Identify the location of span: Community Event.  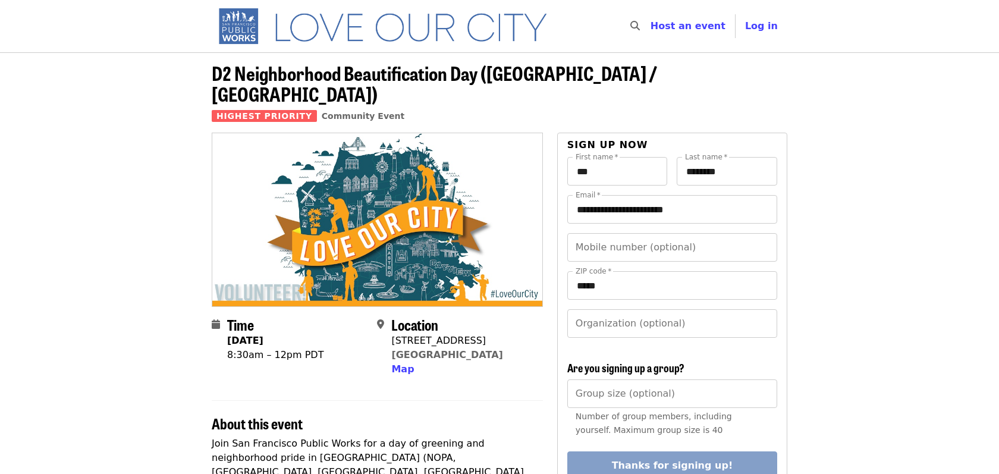
(363, 116).